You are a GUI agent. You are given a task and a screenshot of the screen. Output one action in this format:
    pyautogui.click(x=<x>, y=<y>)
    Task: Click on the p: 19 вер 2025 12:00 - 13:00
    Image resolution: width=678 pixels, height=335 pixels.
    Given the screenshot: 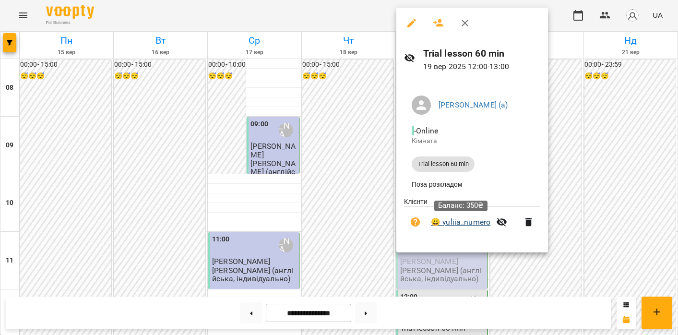 What is the action you would take?
    pyautogui.click(x=482, y=67)
    